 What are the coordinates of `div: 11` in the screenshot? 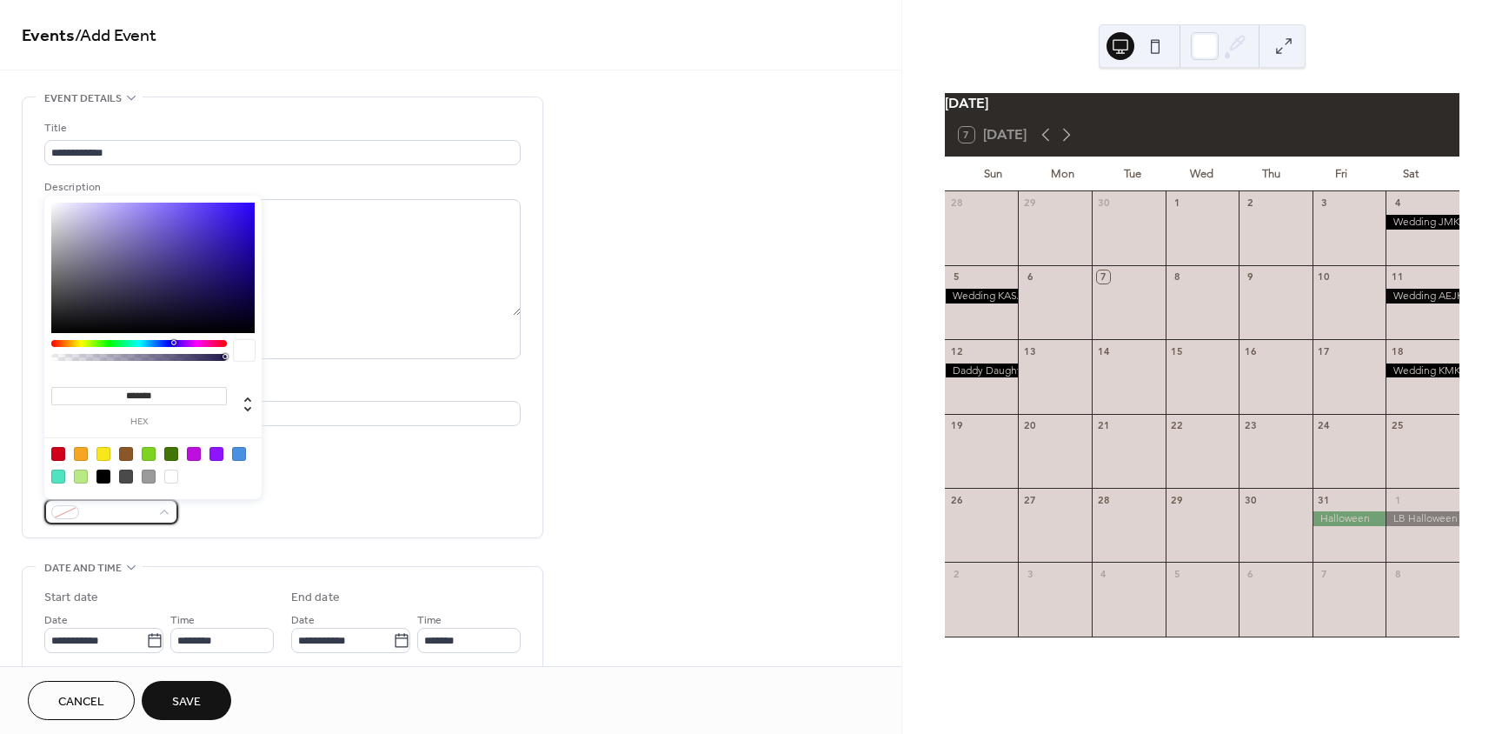 It's located at (1397, 276).